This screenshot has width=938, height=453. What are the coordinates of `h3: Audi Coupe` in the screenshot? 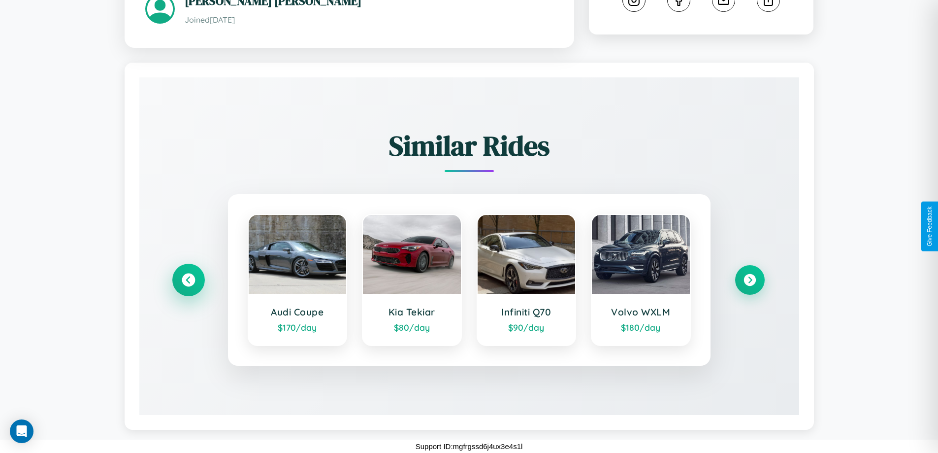 It's located at (297, 312).